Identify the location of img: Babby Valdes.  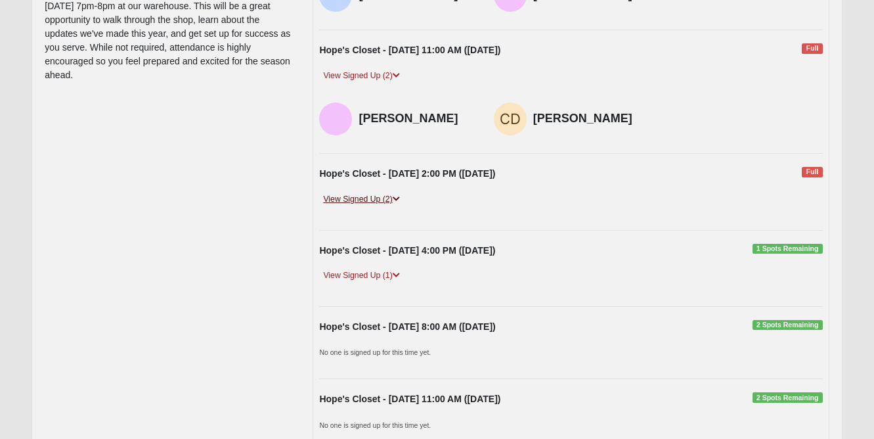
(336, 119).